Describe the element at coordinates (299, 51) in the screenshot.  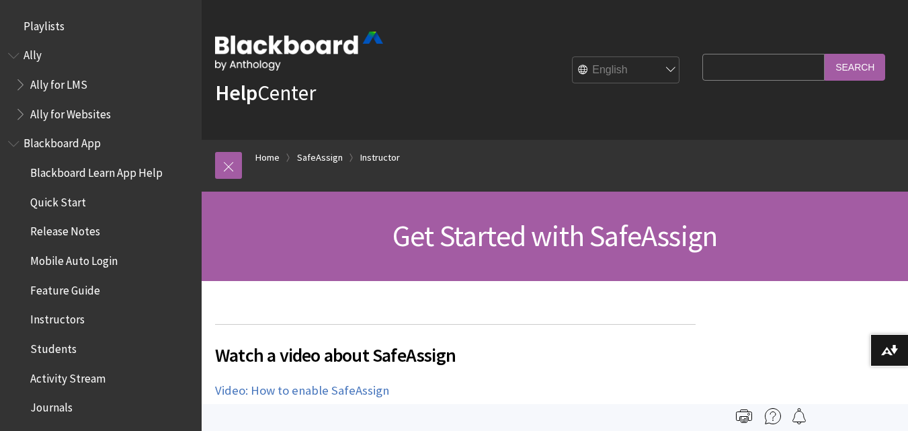
I see `img: Blackboard by Anthology` at that location.